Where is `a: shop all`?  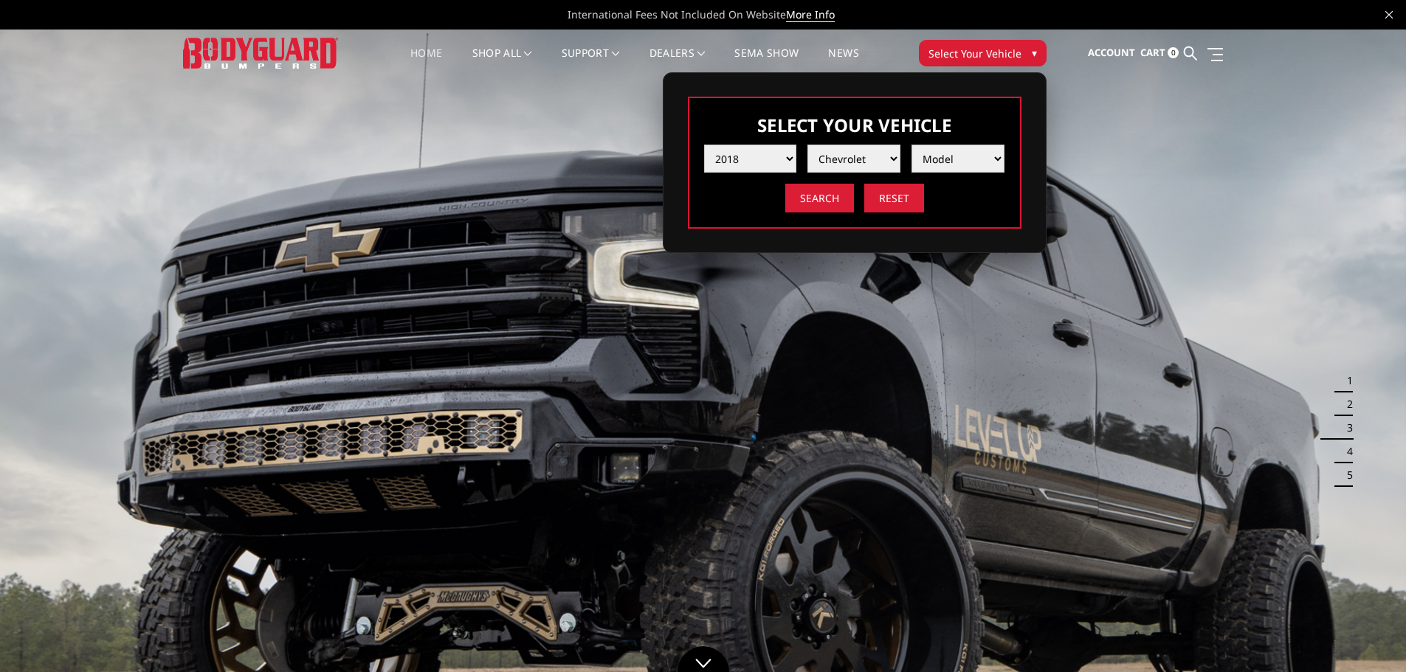 a: shop all is located at coordinates (502, 62).